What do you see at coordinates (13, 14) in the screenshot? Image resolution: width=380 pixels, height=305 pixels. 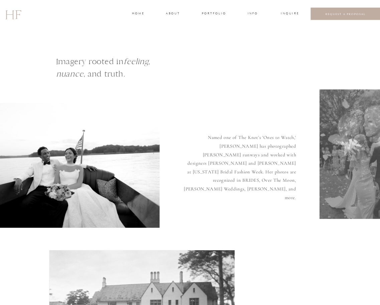 I see `h2: HF` at bounding box center [13, 14].